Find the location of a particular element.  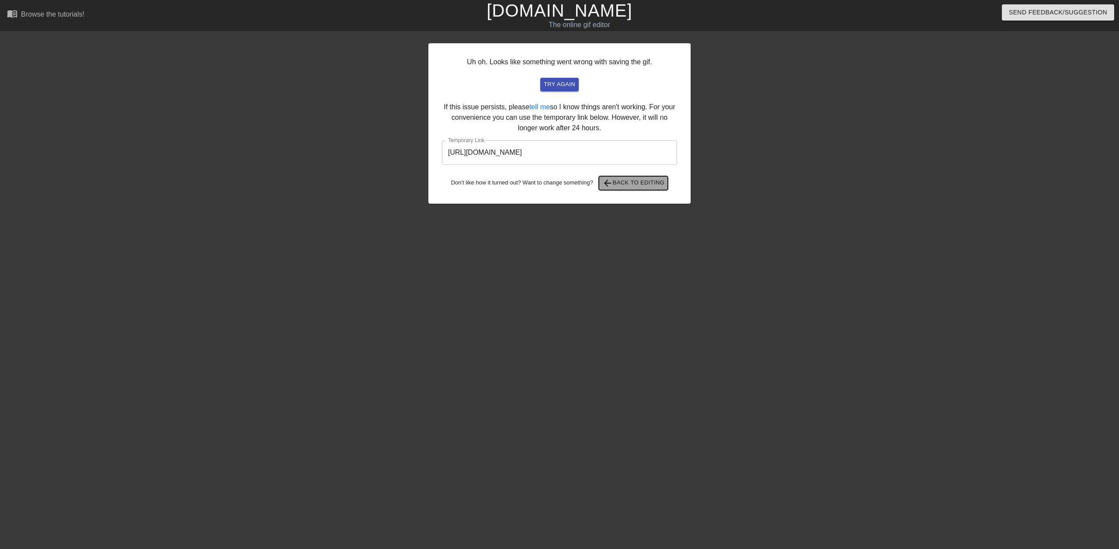

button: Back to Editing is located at coordinates (633, 183).